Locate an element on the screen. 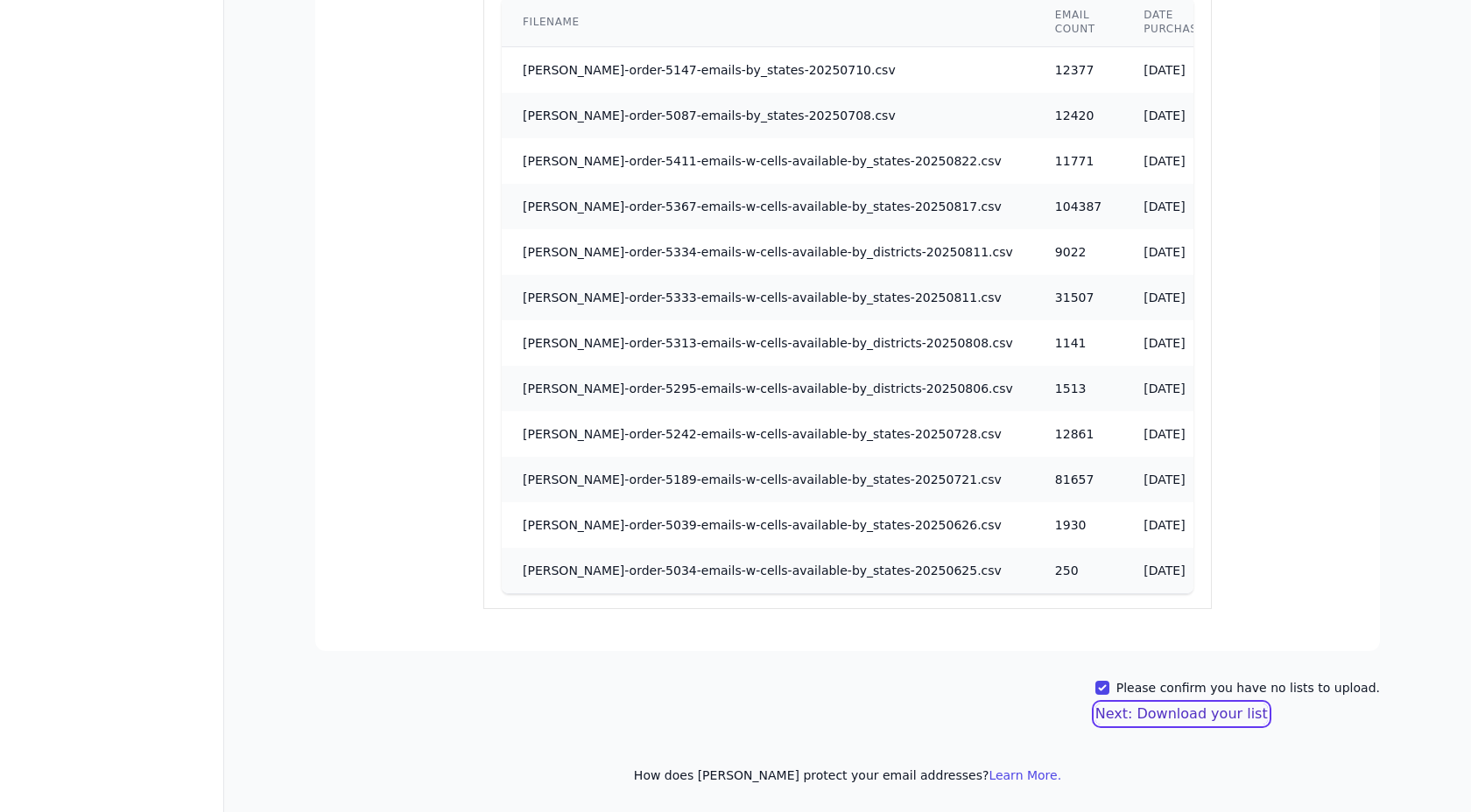 Image resolution: width=1471 pixels, height=812 pixels. td: 12377 is located at coordinates (1078, 70).